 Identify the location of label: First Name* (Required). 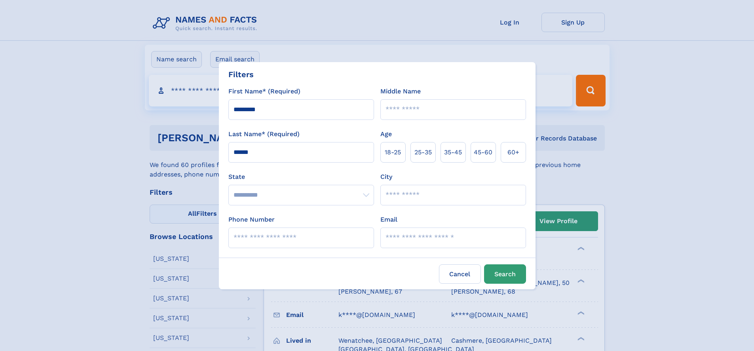
(264, 91).